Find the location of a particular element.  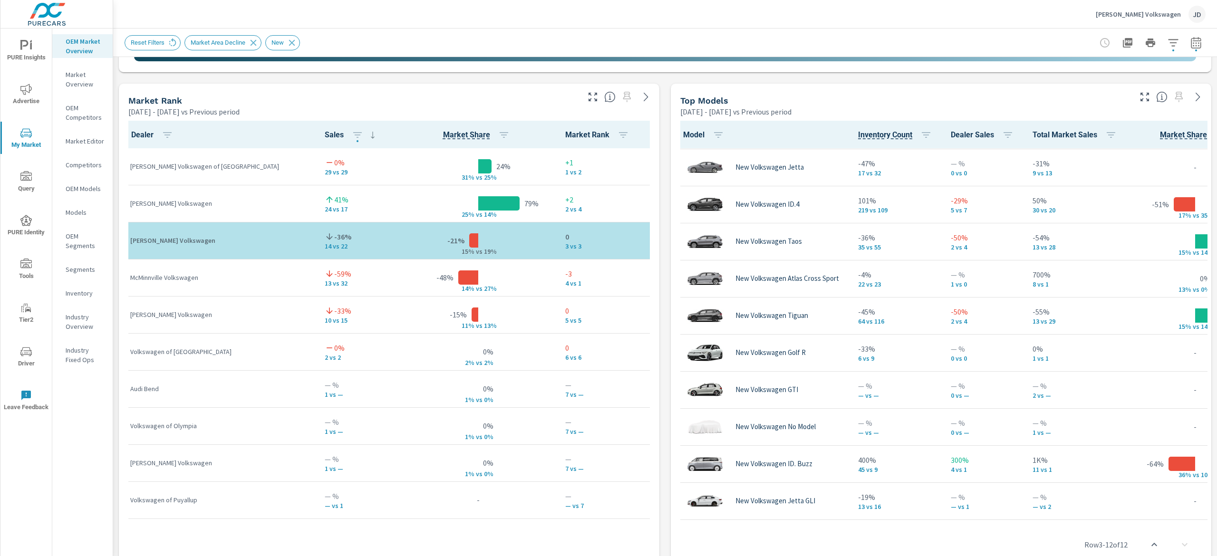

p: -36% is located at coordinates (897, 238).